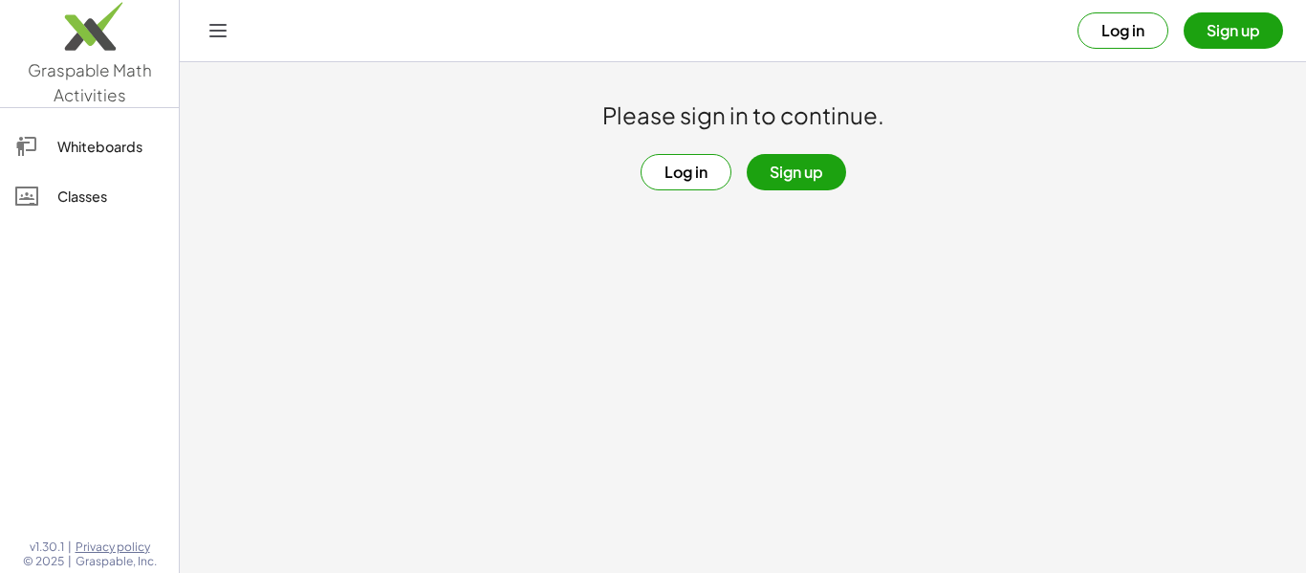  What do you see at coordinates (110, 196) in the screenshot?
I see `div: Classes` at bounding box center [110, 196].